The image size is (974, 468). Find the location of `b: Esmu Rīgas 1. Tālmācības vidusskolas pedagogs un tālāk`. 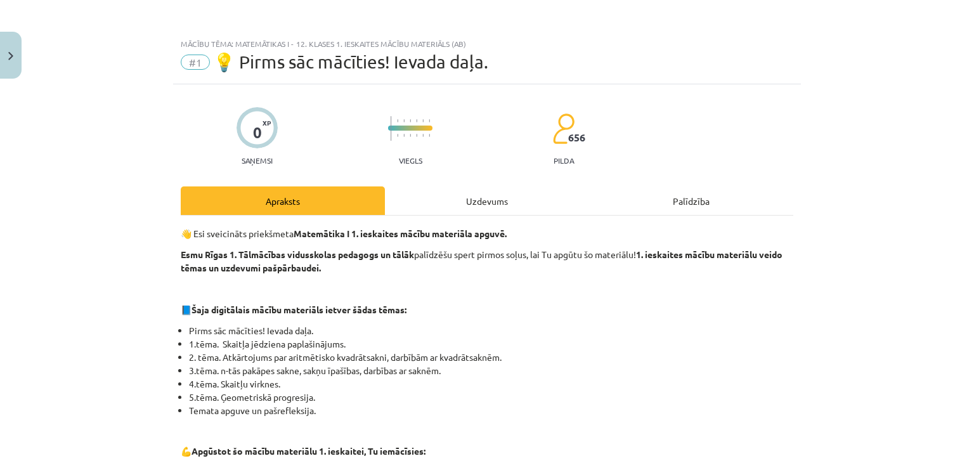

b: Esmu Rīgas 1. Tālmācības vidusskolas pedagogs un tālāk is located at coordinates (297, 254).